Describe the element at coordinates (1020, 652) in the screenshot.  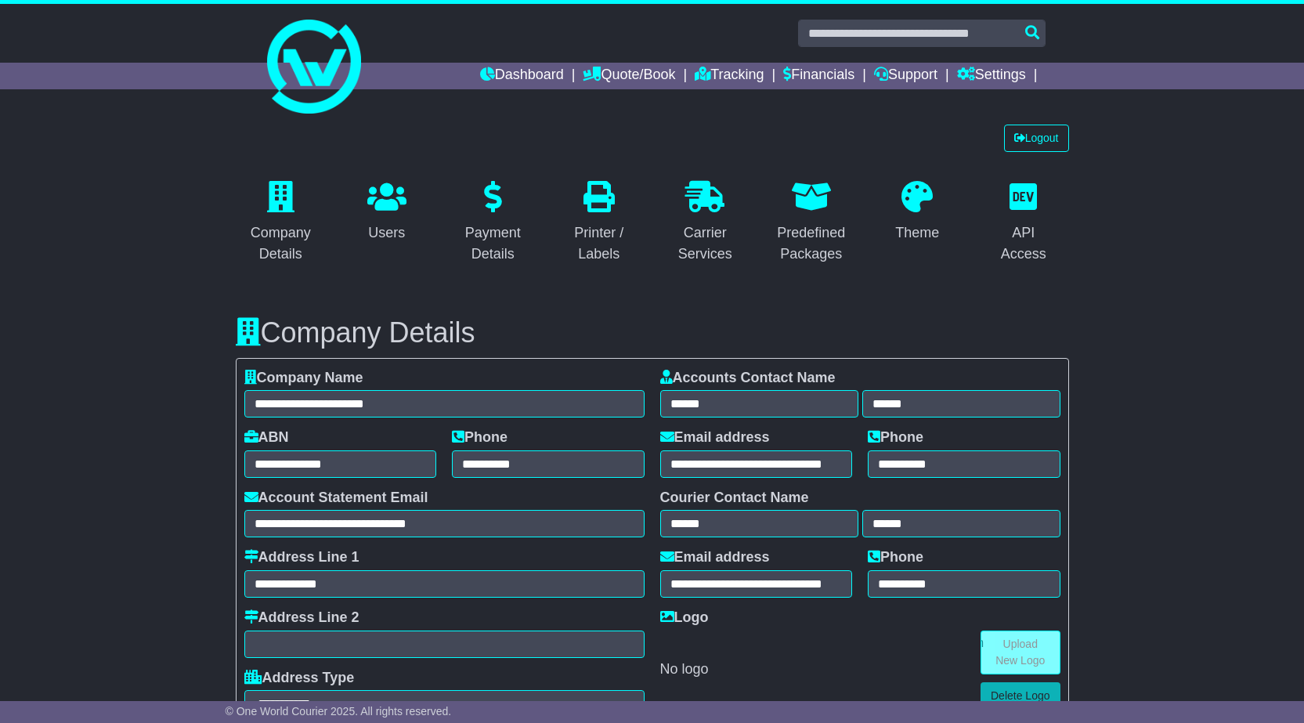
I see `a: Upload New Logo` at that location.